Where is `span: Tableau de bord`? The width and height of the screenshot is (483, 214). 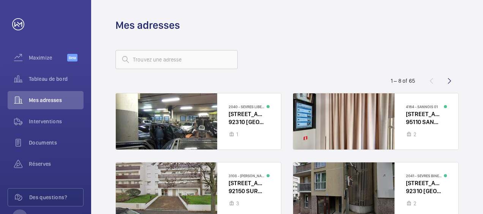
span: Tableau de bord is located at coordinates (56, 79).